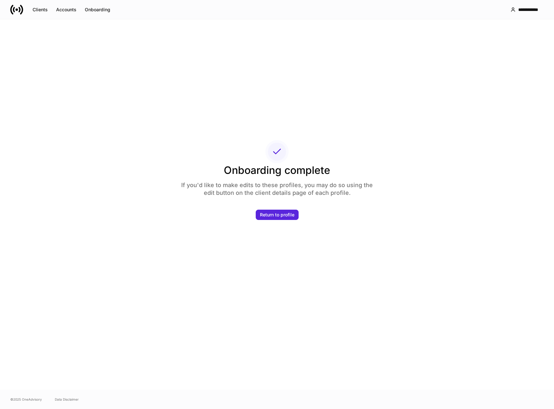 This screenshot has width=554, height=409. I want to click on button: Onboarding, so click(97, 10).